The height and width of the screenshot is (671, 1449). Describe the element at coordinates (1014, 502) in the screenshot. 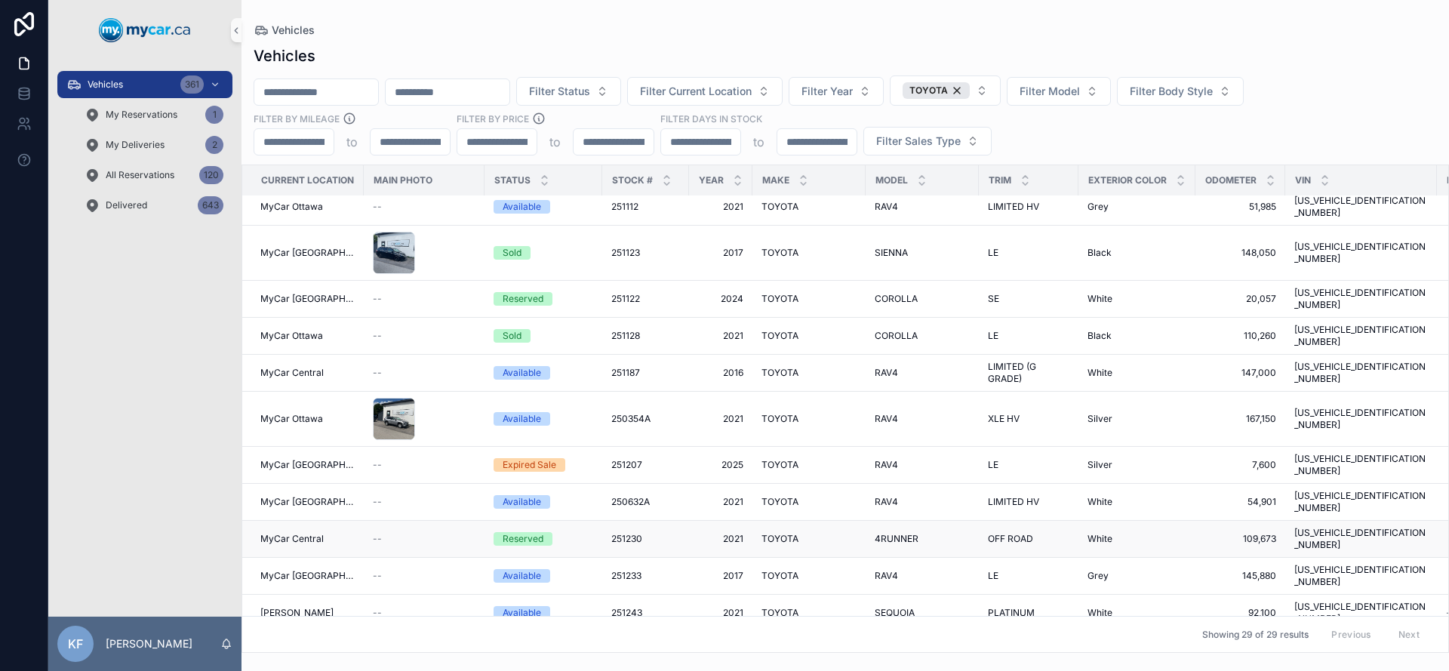

I see `span: LIMITED HV` at that location.